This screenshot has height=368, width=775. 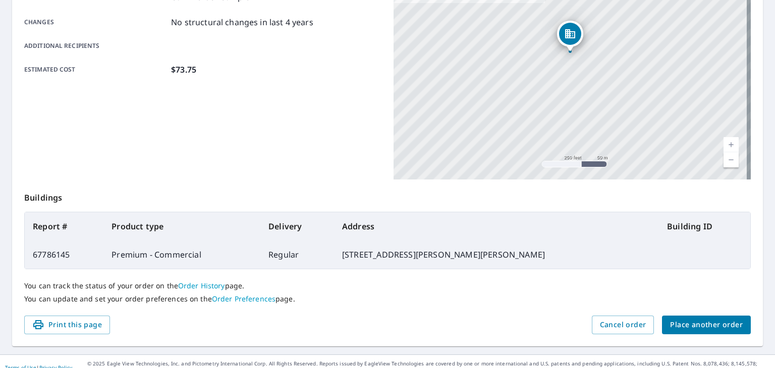 I want to click on a: Current Level 17, Zoom Out, so click(x=731, y=160).